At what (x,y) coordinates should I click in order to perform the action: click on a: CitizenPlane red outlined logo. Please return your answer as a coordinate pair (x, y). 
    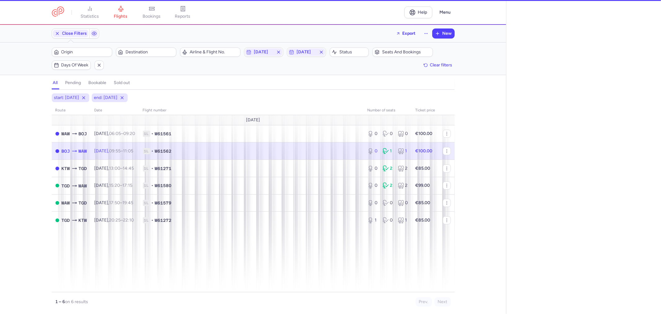
    Looking at the image, I should click on (58, 12).